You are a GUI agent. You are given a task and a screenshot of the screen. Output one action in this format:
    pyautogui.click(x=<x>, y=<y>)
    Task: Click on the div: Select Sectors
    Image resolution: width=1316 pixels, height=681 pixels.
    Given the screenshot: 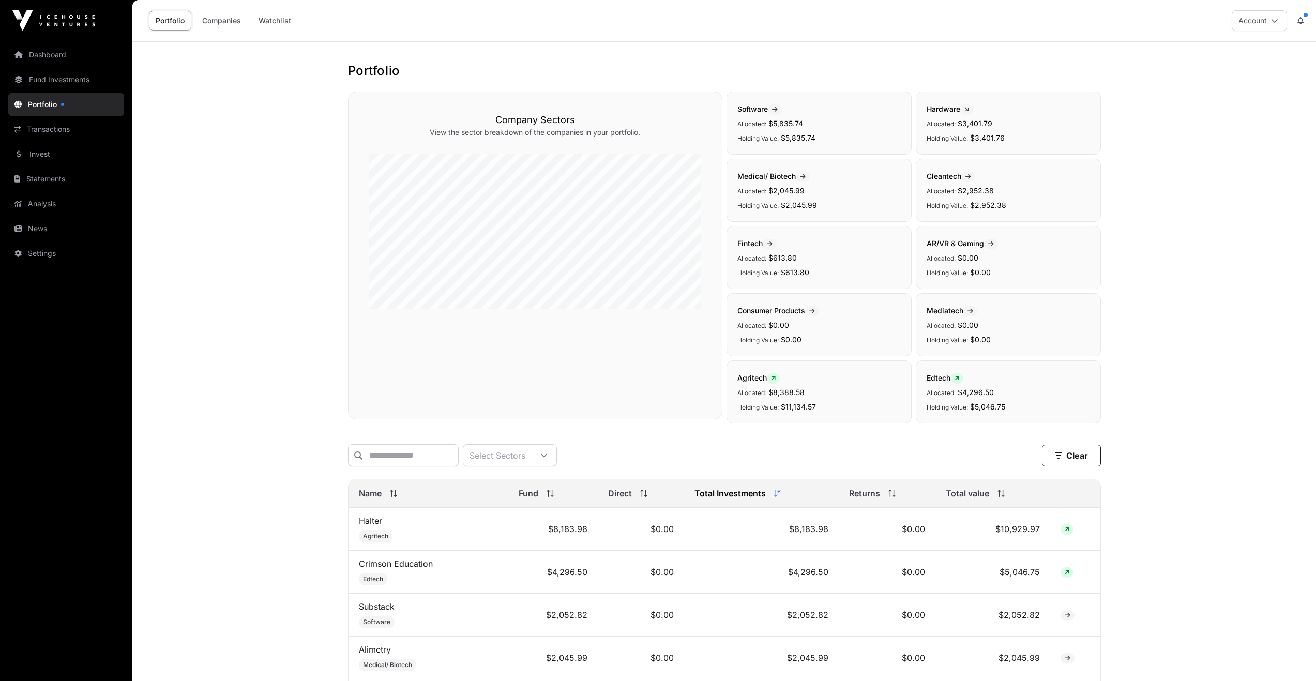 What is the action you would take?
    pyautogui.click(x=497, y=455)
    